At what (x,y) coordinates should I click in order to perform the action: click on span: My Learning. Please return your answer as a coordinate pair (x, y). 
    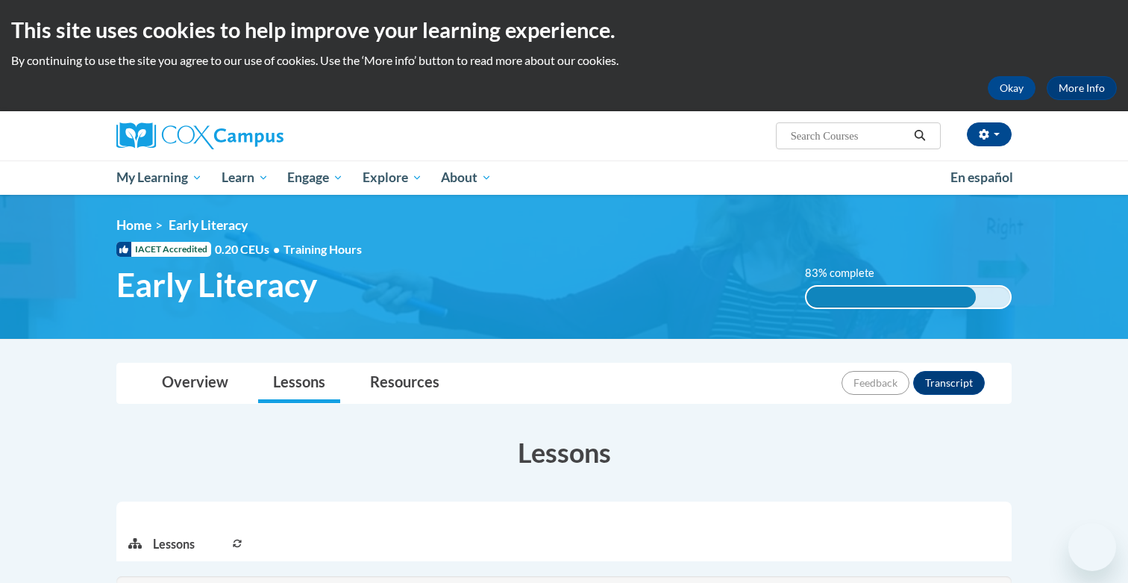
    Looking at the image, I should click on (159, 178).